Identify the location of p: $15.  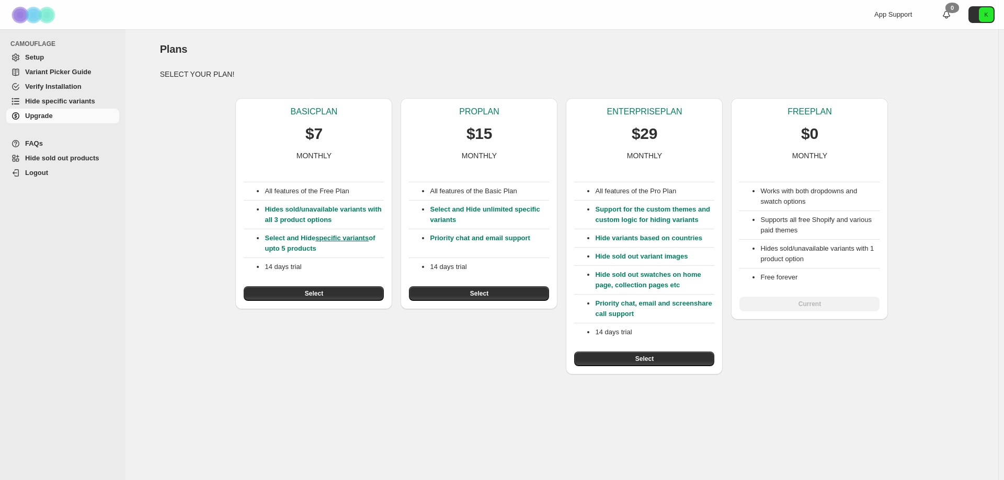
(479, 134).